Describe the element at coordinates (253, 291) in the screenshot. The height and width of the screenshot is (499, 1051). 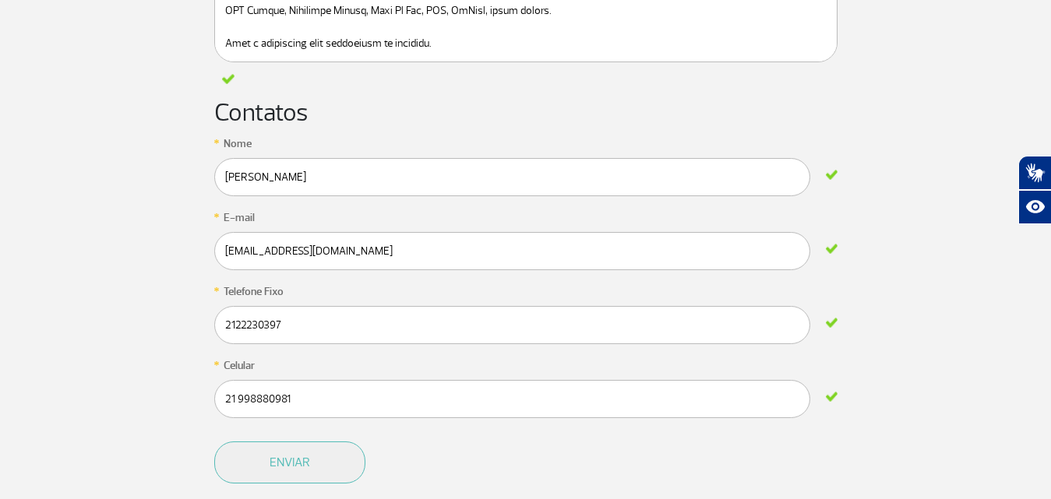
I see `label: Telefone Fixo` at that location.